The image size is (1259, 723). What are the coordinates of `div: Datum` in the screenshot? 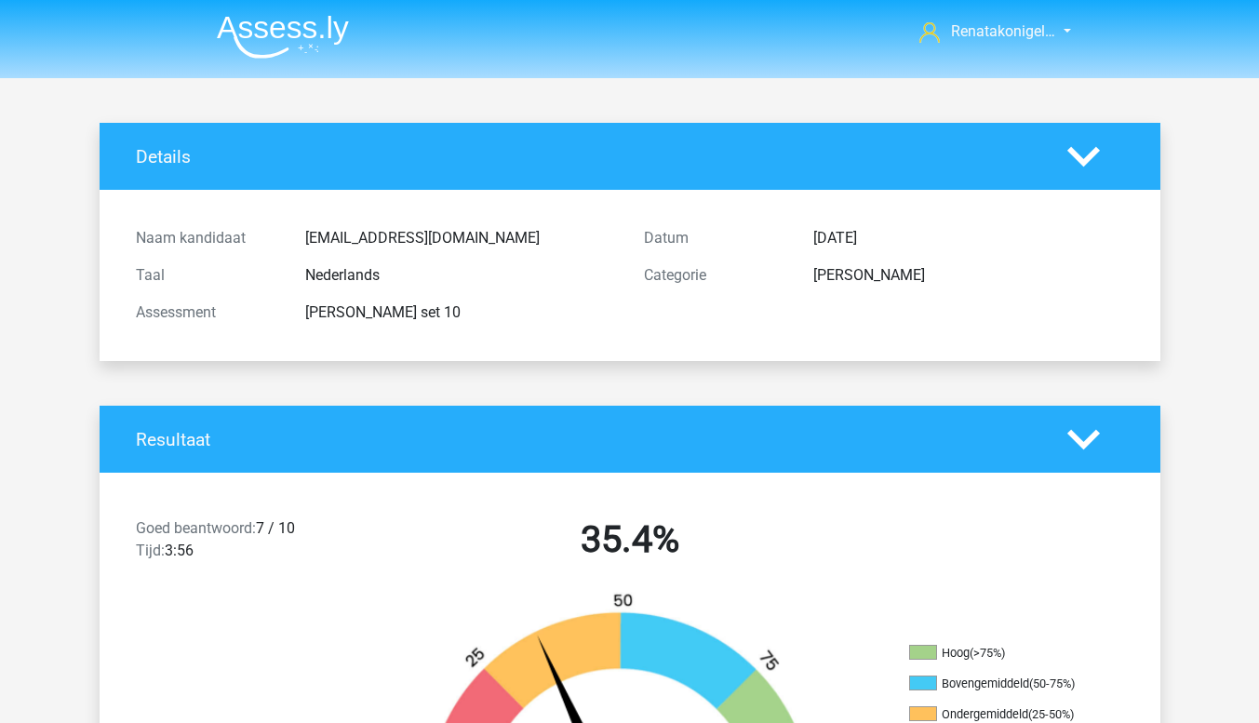 It's located at (715, 238).